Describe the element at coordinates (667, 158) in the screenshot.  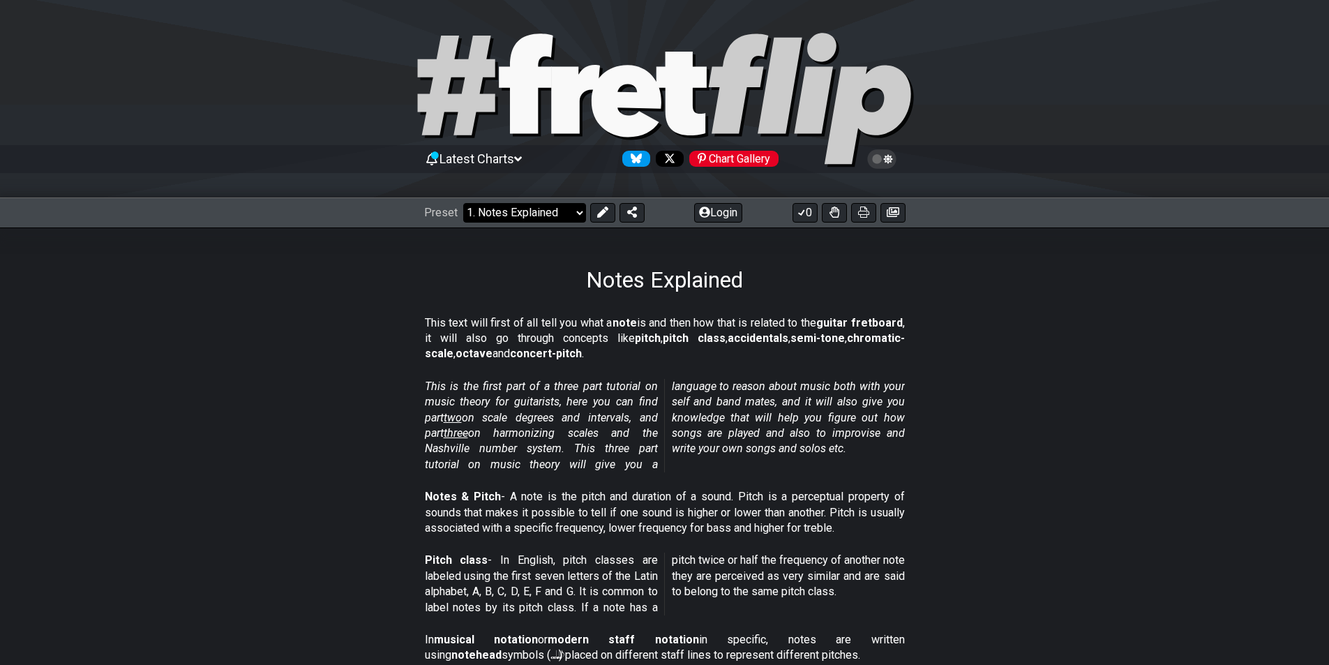
I see `a: Follow #fretflip at X` at that location.